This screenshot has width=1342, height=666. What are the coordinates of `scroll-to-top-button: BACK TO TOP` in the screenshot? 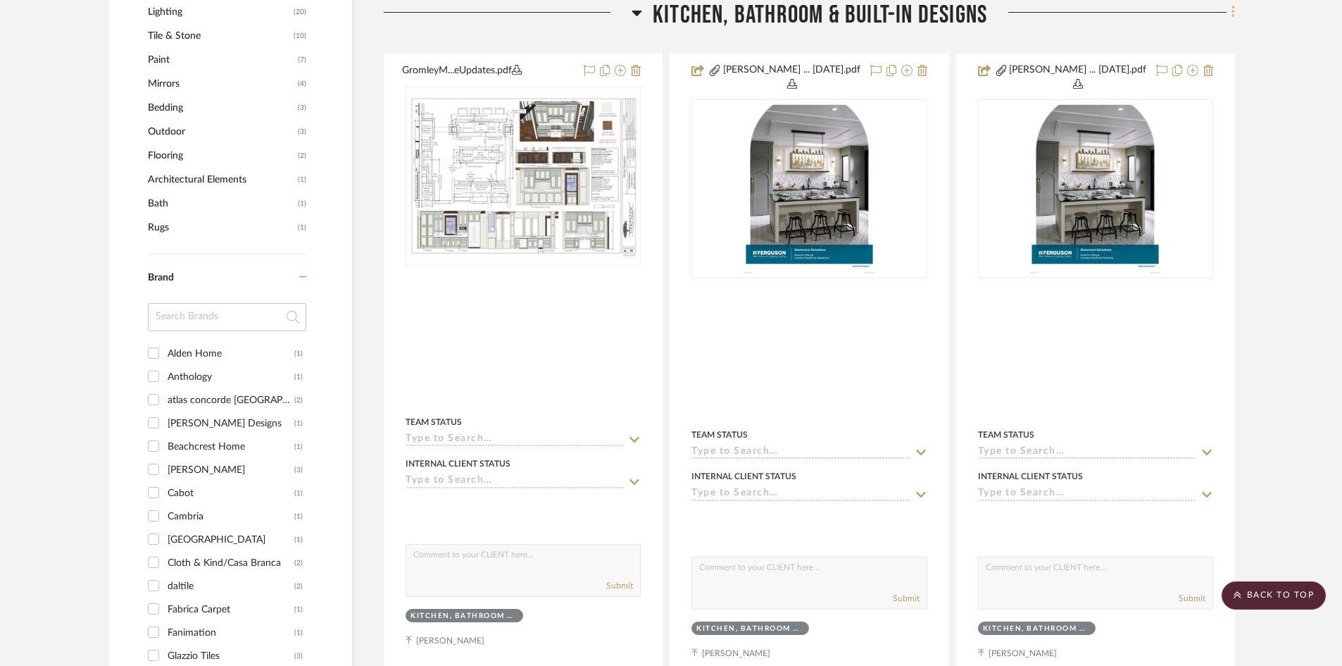 It's located at (1274, 595).